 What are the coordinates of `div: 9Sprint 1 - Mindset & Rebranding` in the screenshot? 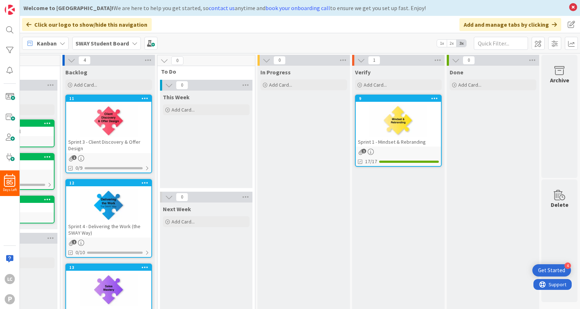 It's located at (399, 121).